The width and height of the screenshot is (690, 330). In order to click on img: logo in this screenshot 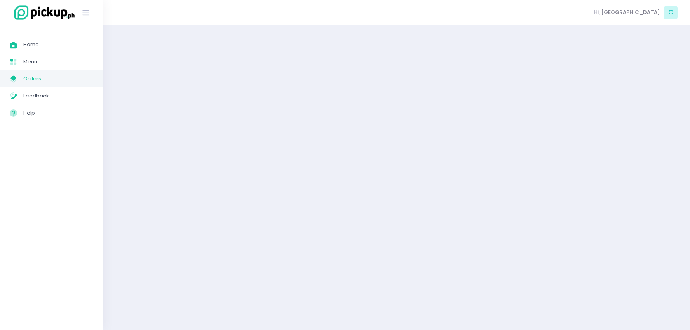, I will do `click(43, 12)`.